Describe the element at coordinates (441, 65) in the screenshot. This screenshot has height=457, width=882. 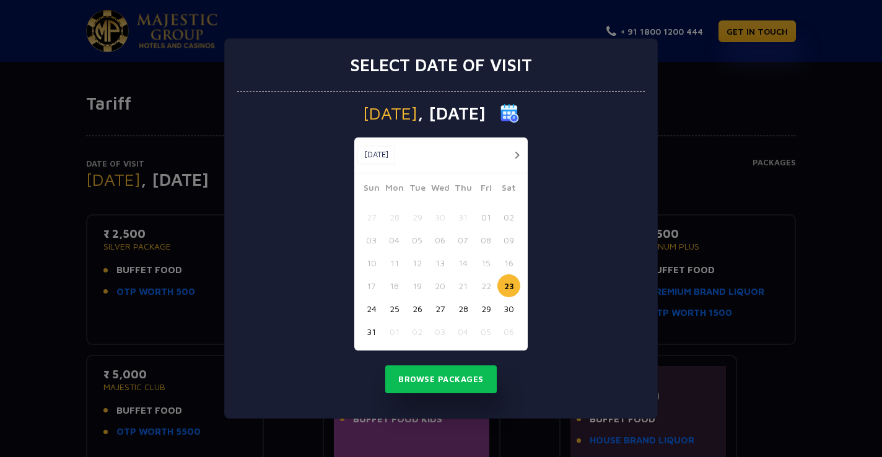
I see `h3: Select date of visit` at that location.